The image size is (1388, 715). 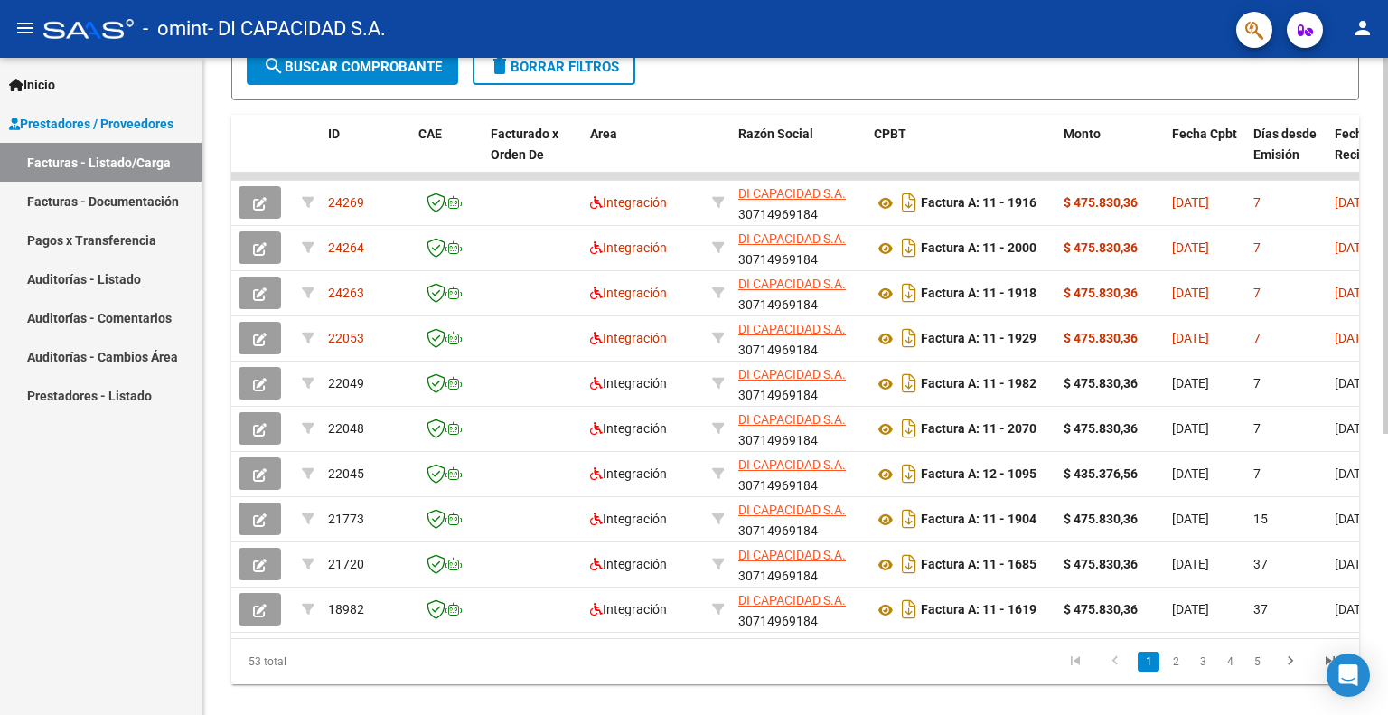 What do you see at coordinates (346, 338) in the screenshot?
I see `span: 22053` at bounding box center [346, 338].